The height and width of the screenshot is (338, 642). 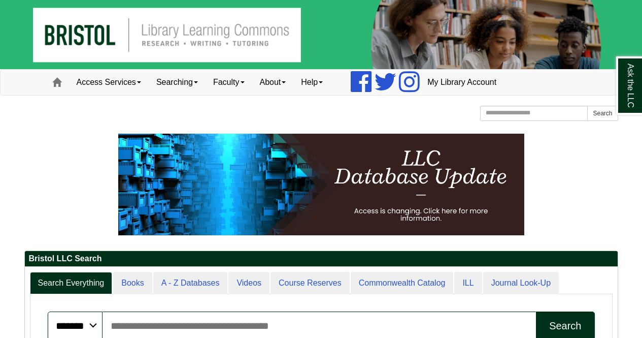 I want to click on div: Search, so click(x=565, y=326).